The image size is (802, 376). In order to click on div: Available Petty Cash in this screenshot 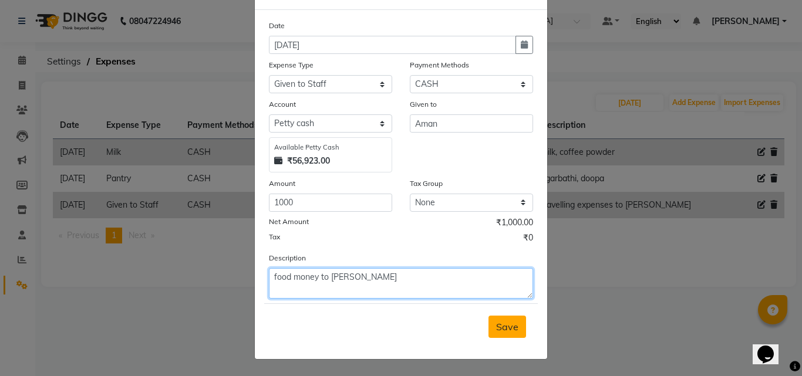, I will do `click(331, 147)`.